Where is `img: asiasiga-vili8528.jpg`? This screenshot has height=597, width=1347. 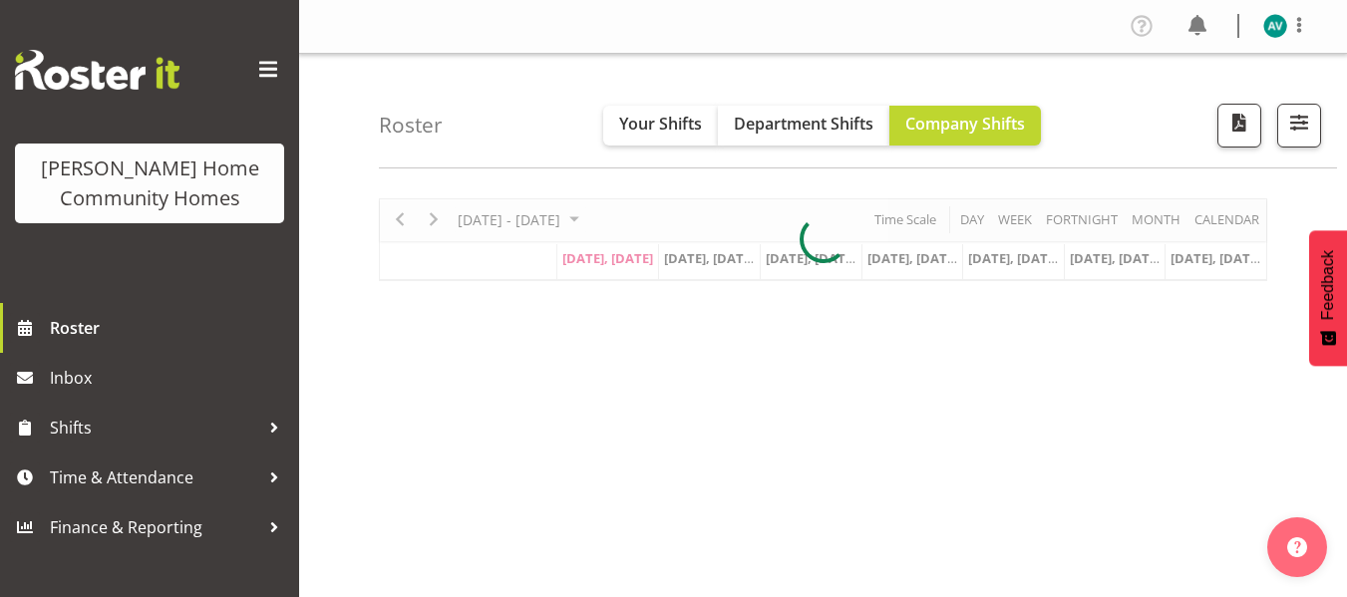
img: asiasiga-vili8528.jpg is located at coordinates (1275, 26).